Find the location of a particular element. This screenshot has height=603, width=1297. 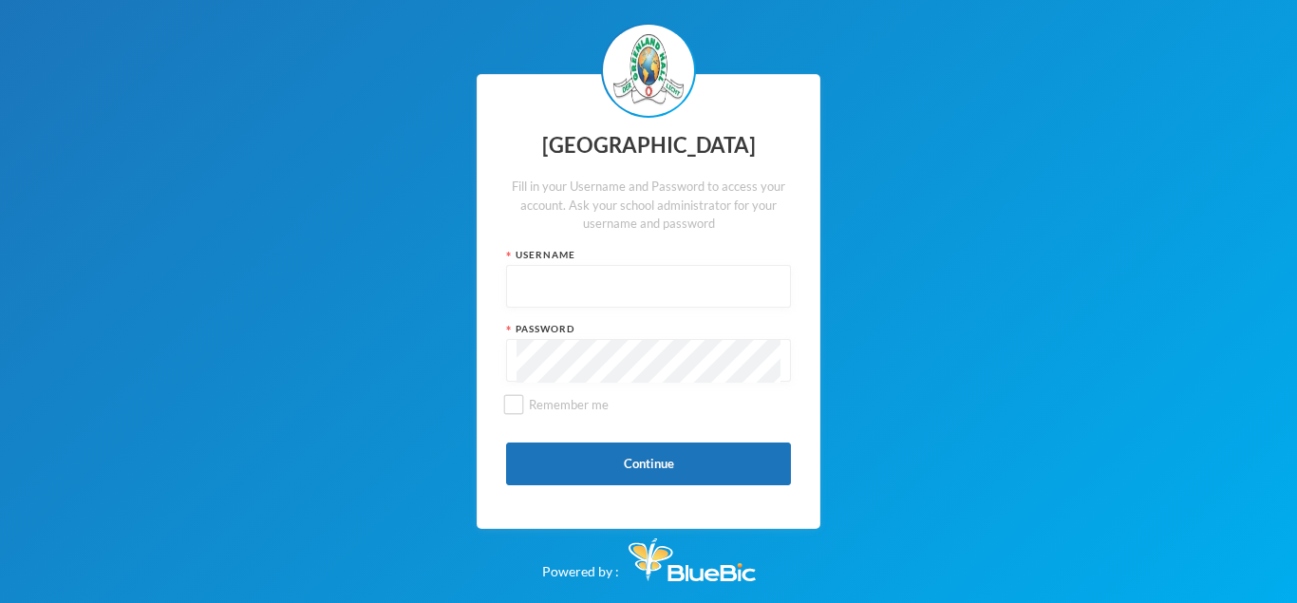

img: Bluebic is located at coordinates (692, 559).